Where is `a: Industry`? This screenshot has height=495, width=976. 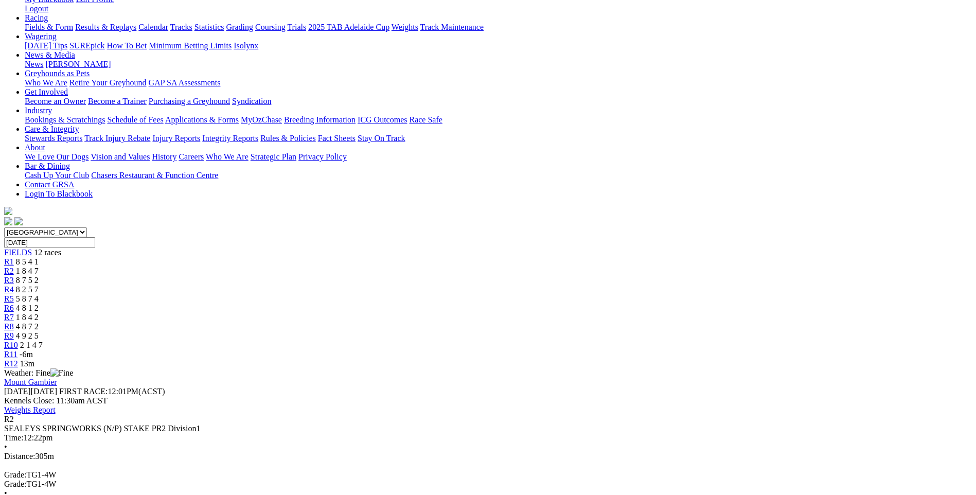
a: Industry is located at coordinates (38, 110).